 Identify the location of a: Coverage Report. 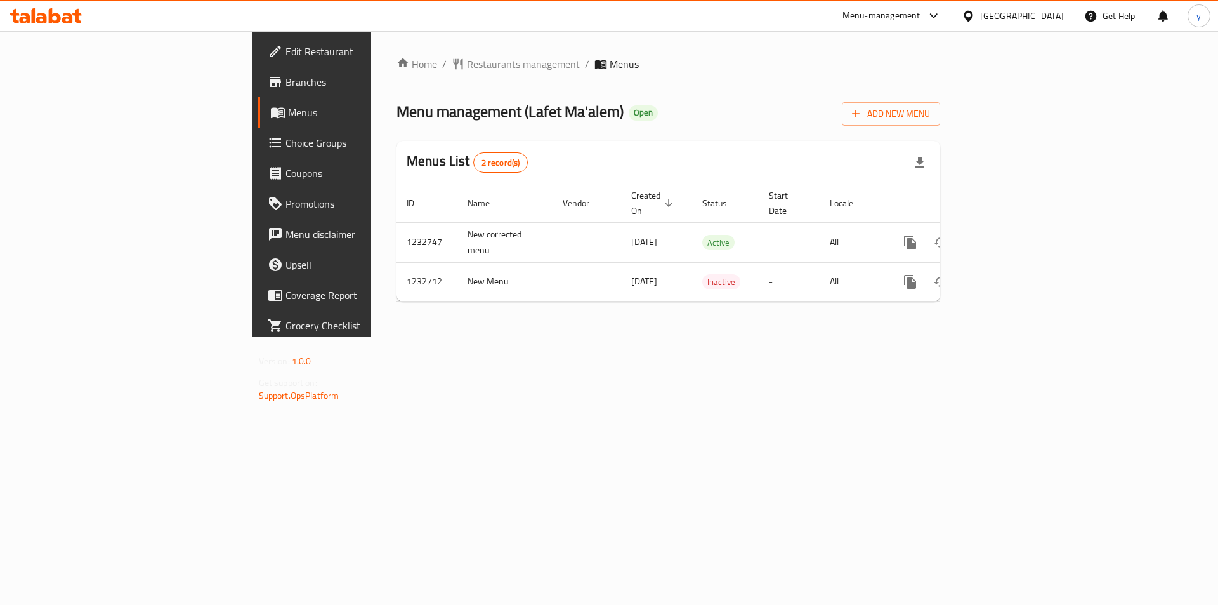
(357, 295).